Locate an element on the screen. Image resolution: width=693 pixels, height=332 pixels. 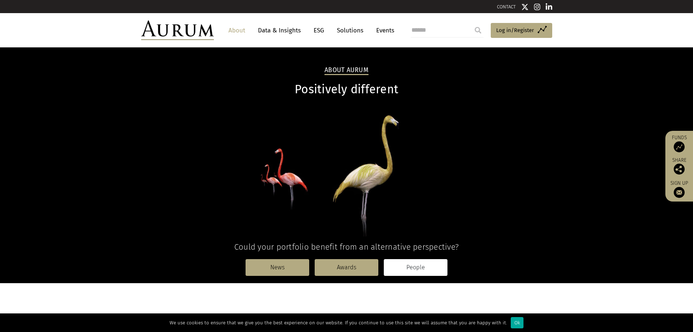
h1: Positively different is located at coordinates (347, 89).